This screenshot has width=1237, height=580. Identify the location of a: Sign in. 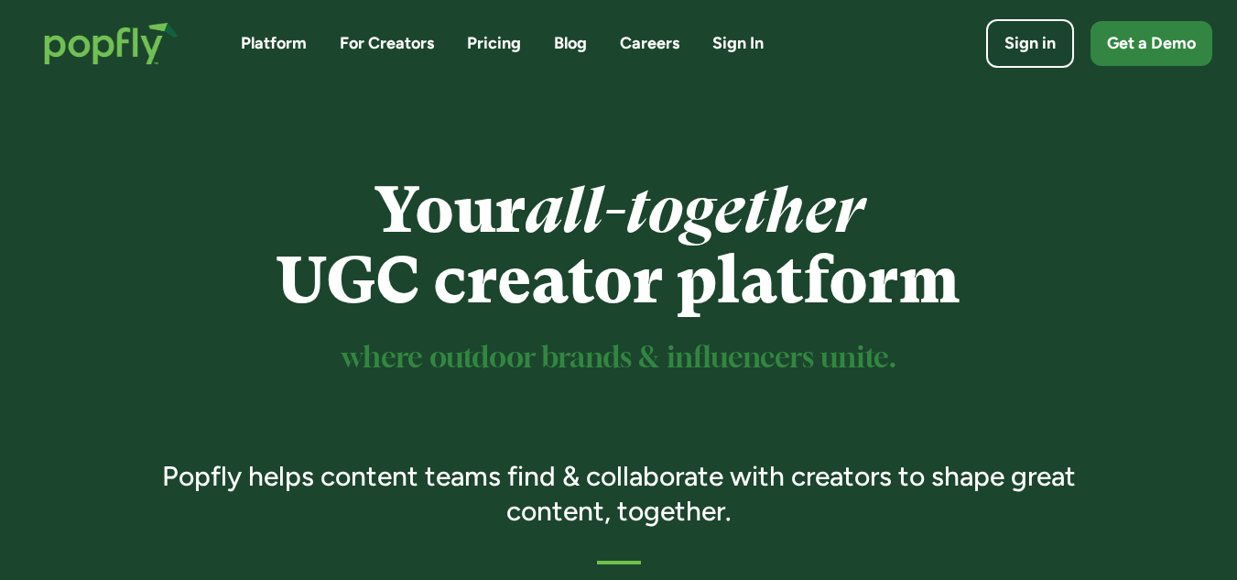
(1030, 43).